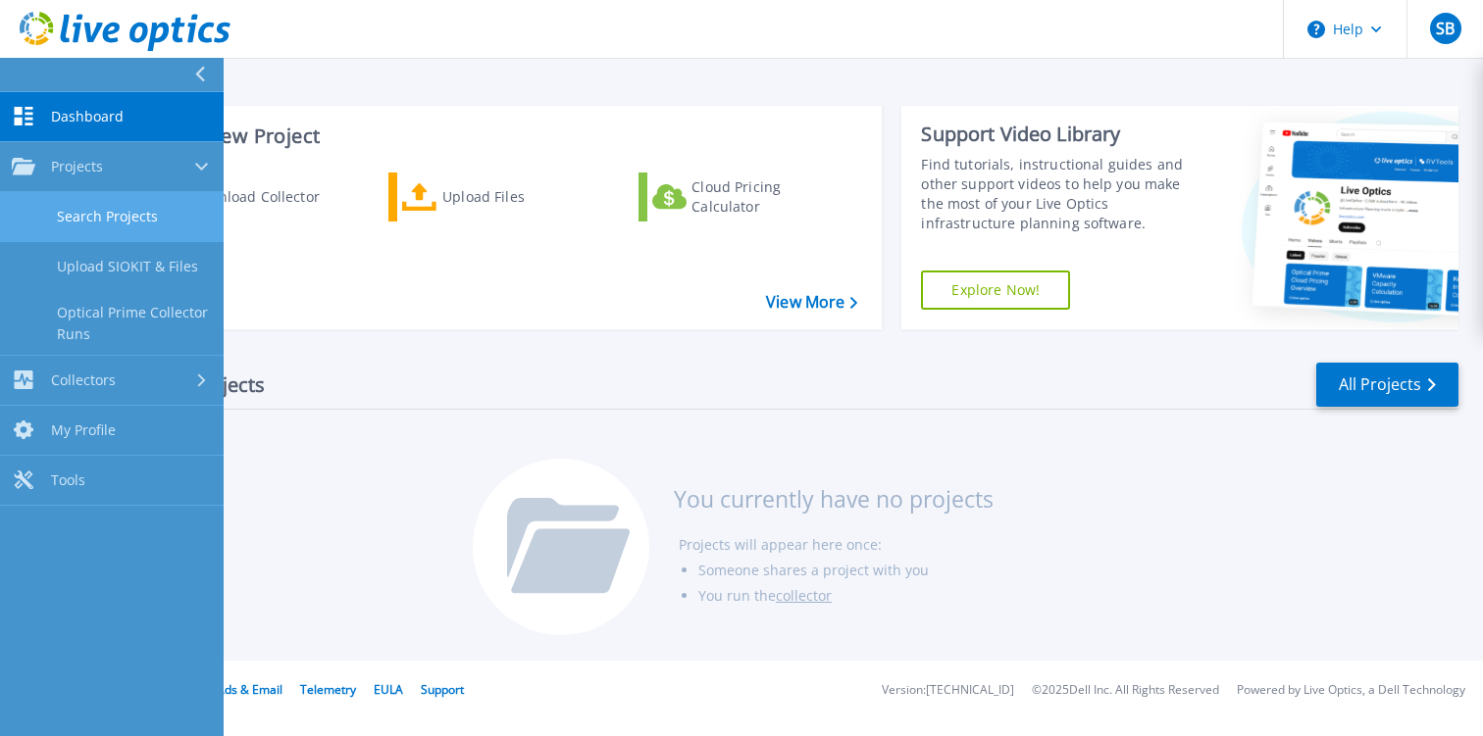  I want to click on a: Cloud Pricing Calculator, so click(747, 197).